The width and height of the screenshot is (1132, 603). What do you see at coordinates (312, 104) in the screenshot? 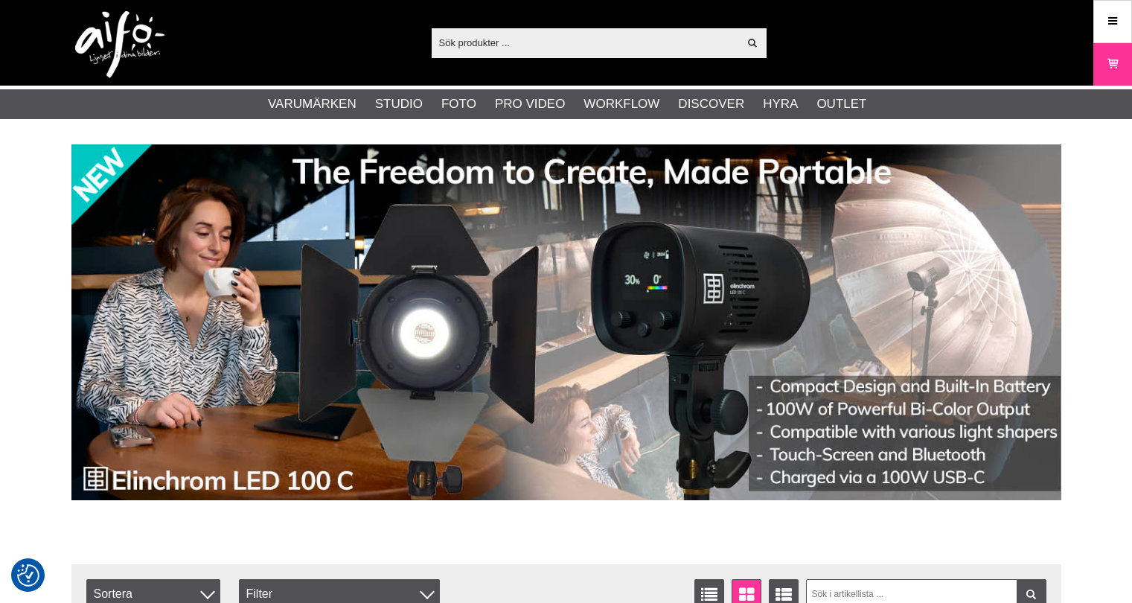
I see `a: Varumärken` at bounding box center [312, 104].